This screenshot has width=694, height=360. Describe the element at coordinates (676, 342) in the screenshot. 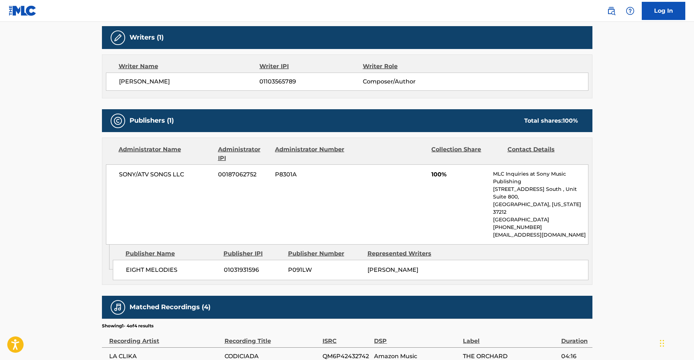

I see `div: Chat Widget` at that location.